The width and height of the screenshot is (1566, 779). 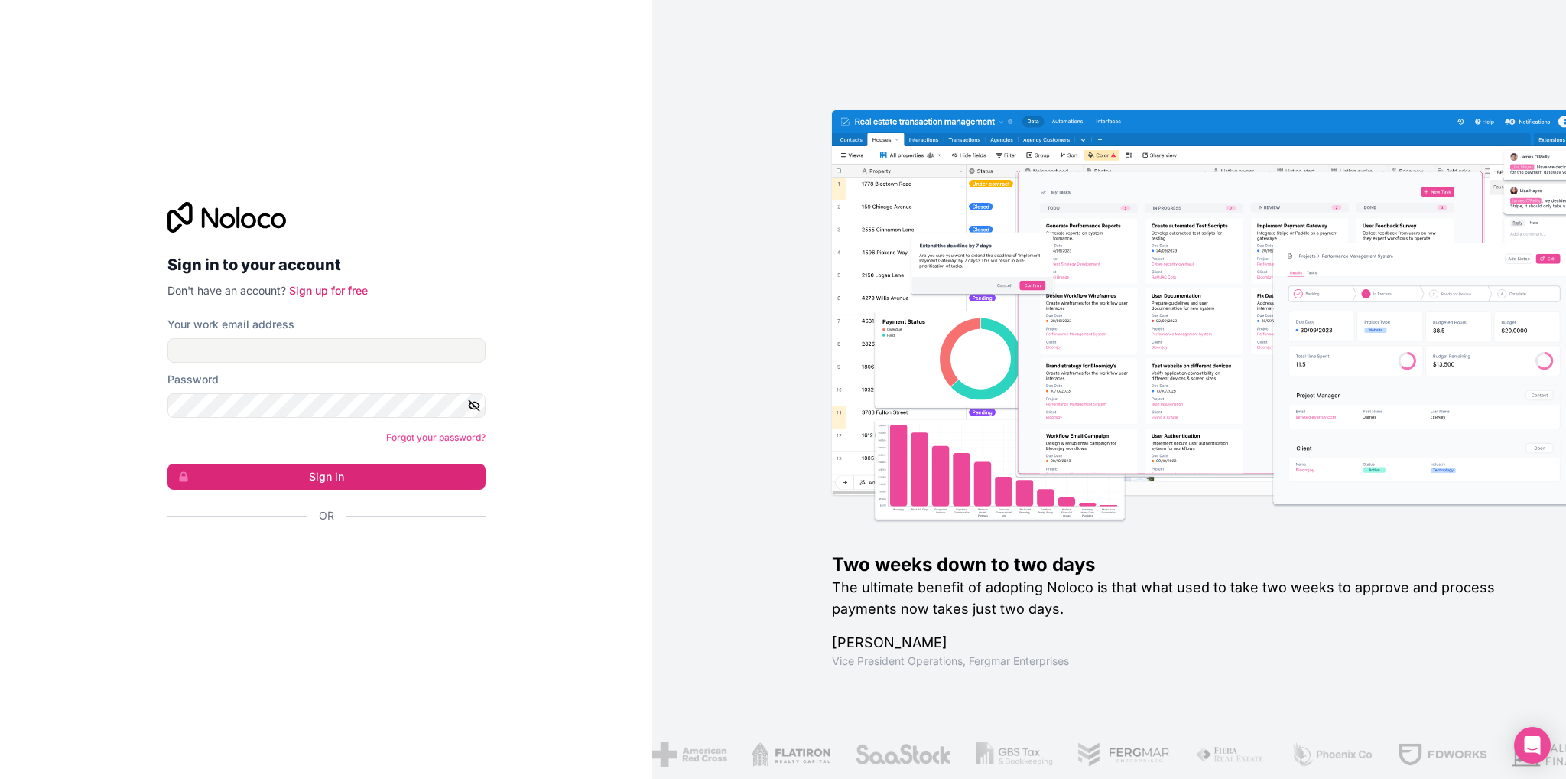 What do you see at coordinates (1432, 754) in the screenshot?
I see `img: /assets/fdworks-Bi04fVtw.png` at bounding box center [1432, 754].